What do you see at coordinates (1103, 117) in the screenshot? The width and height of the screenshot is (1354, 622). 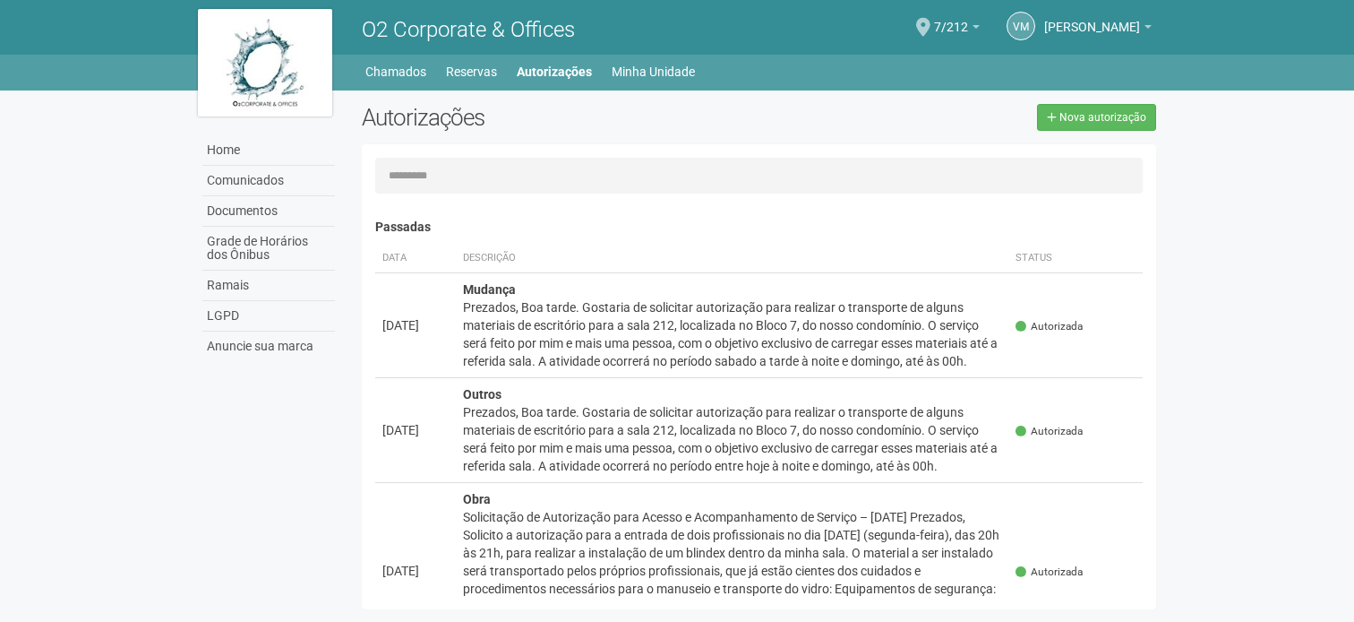 I see `span: Nova autorização` at bounding box center [1103, 117].